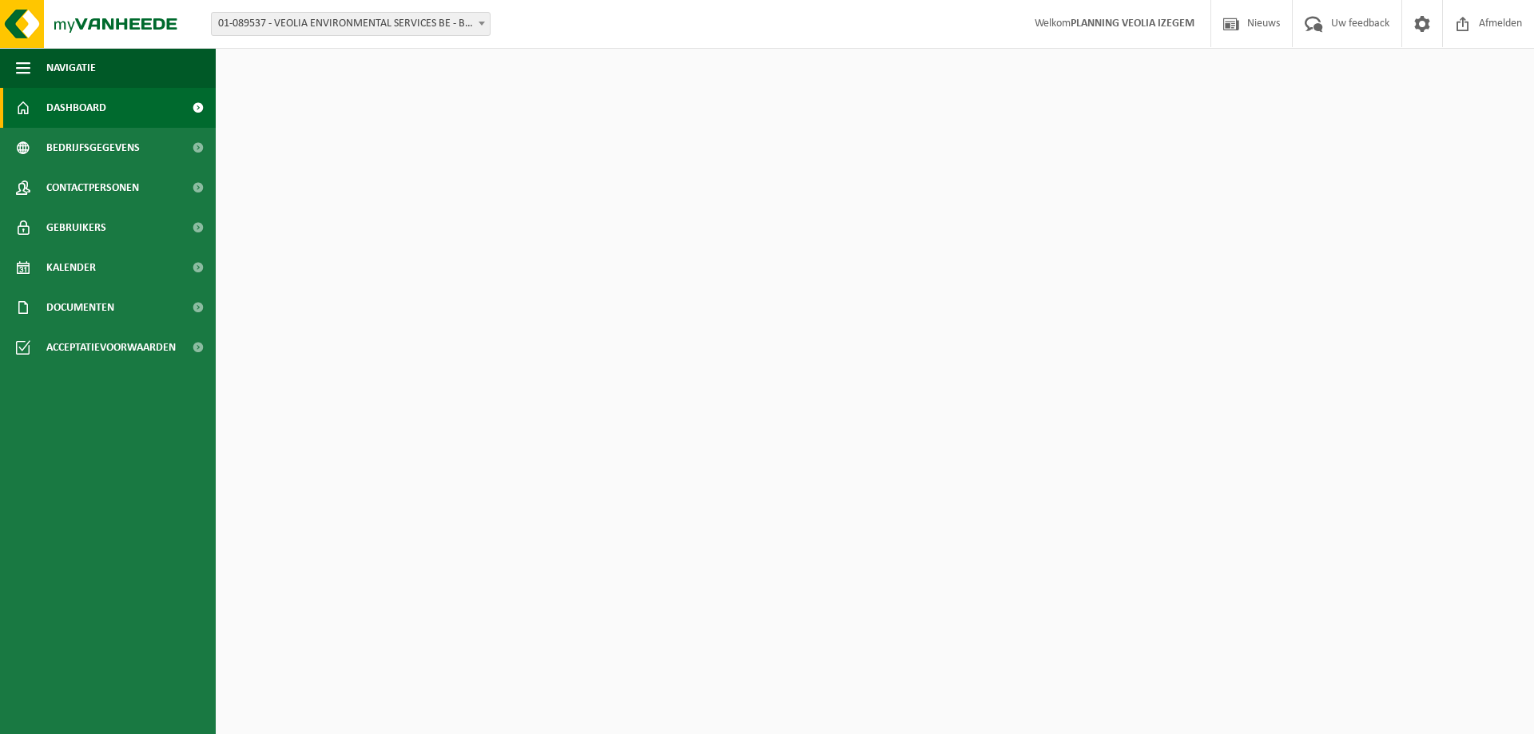  I want to click on span: Navigatie, so click(71, 68).